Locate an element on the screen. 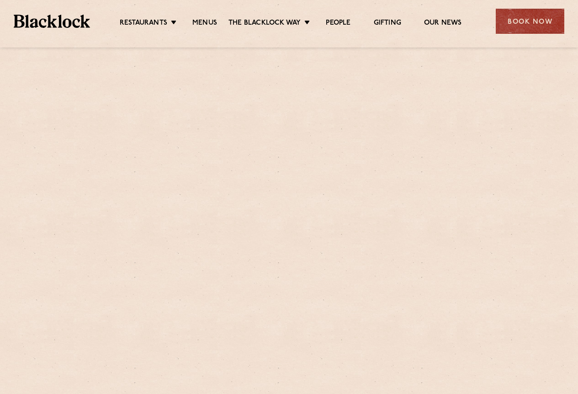 The image size is (578, 394). a: Menus is located at coordinates (205, 24).